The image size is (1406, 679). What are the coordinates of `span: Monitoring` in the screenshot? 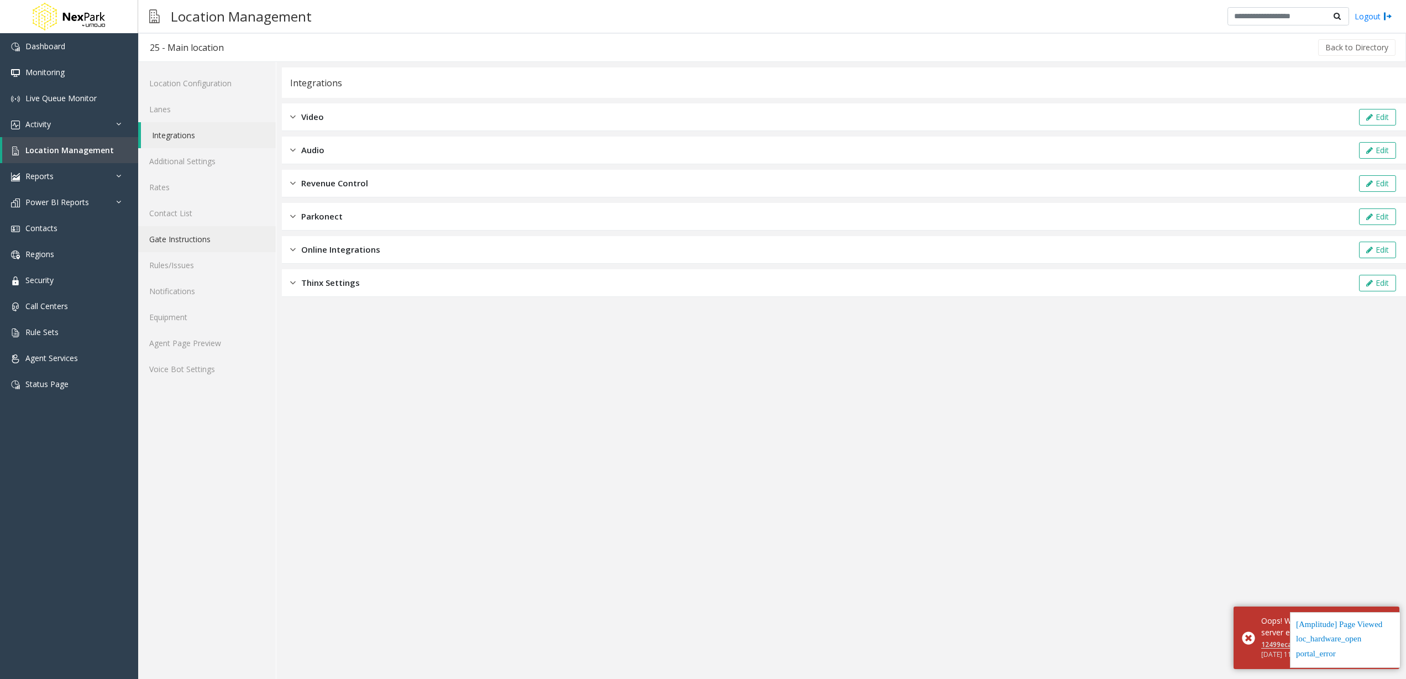 It's located at (45, 72).